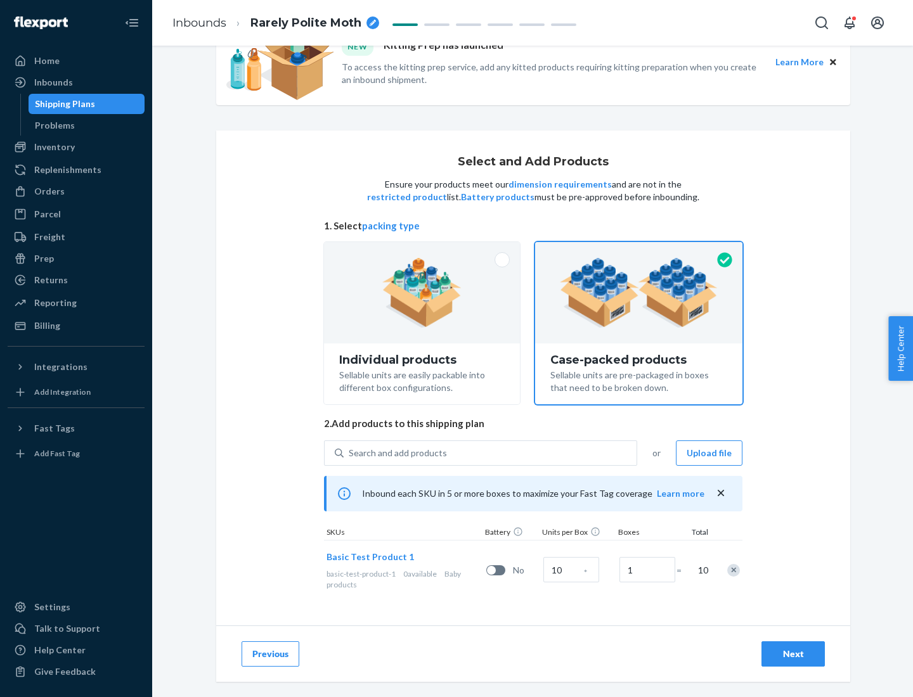 This screenshot has width=913, height=697. Describe the element at coordinates (656, 453) in the screenshot. I see `span: or` at that location.